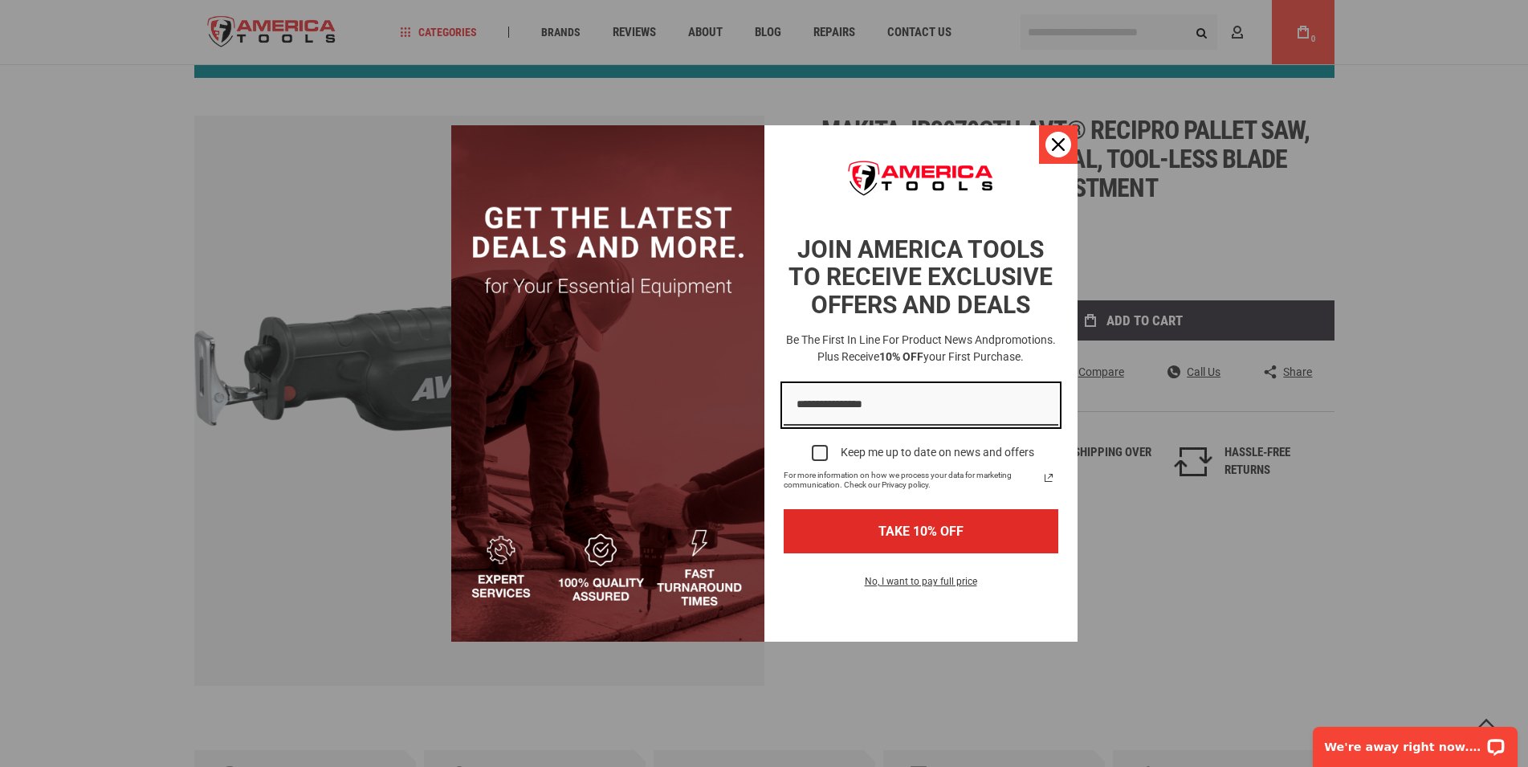 Image resolution: width=1528 pixels, height=767 pixels. I want to click on a: Read our Privacy Policy, so click(1048, 478).